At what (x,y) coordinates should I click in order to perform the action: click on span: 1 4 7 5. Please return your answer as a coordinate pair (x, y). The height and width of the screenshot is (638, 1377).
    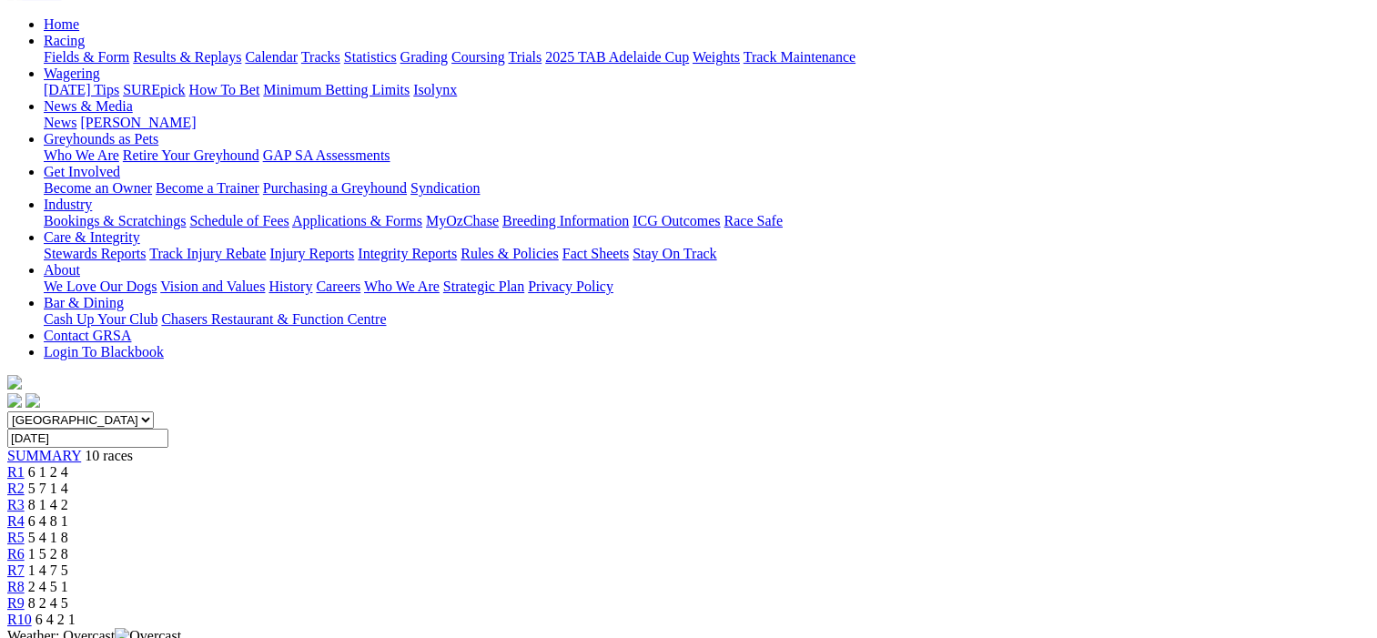
    Looking at the image, I should click on (48, 570).